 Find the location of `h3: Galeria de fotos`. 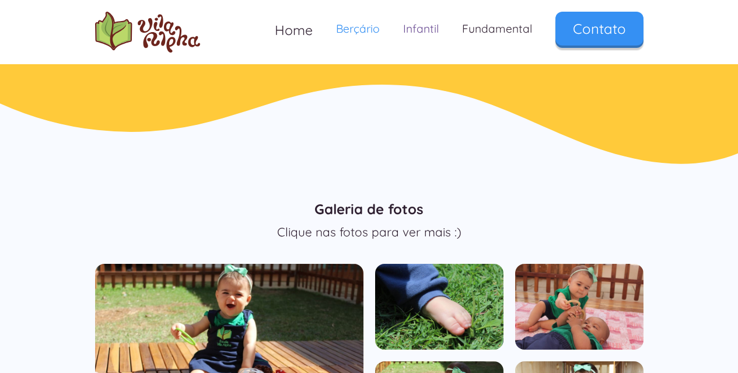

h3: Galeria de fotos is located at coordinates (369, 209).